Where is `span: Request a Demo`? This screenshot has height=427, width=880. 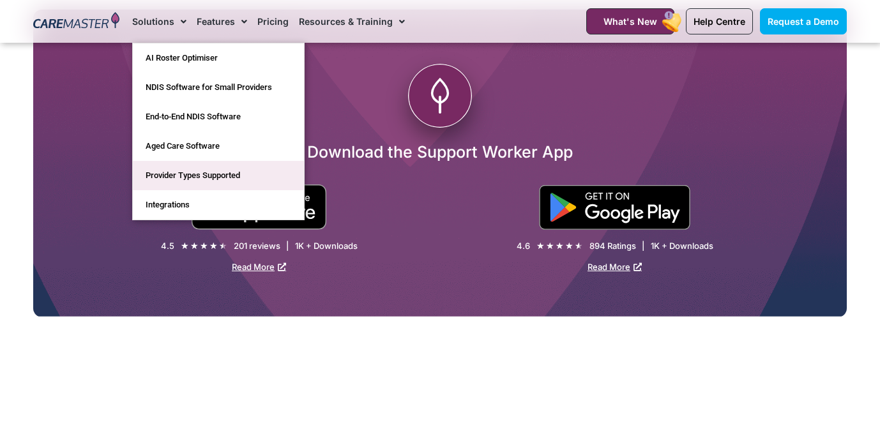
span: Request a Demo is located at coordinates (803, 21).